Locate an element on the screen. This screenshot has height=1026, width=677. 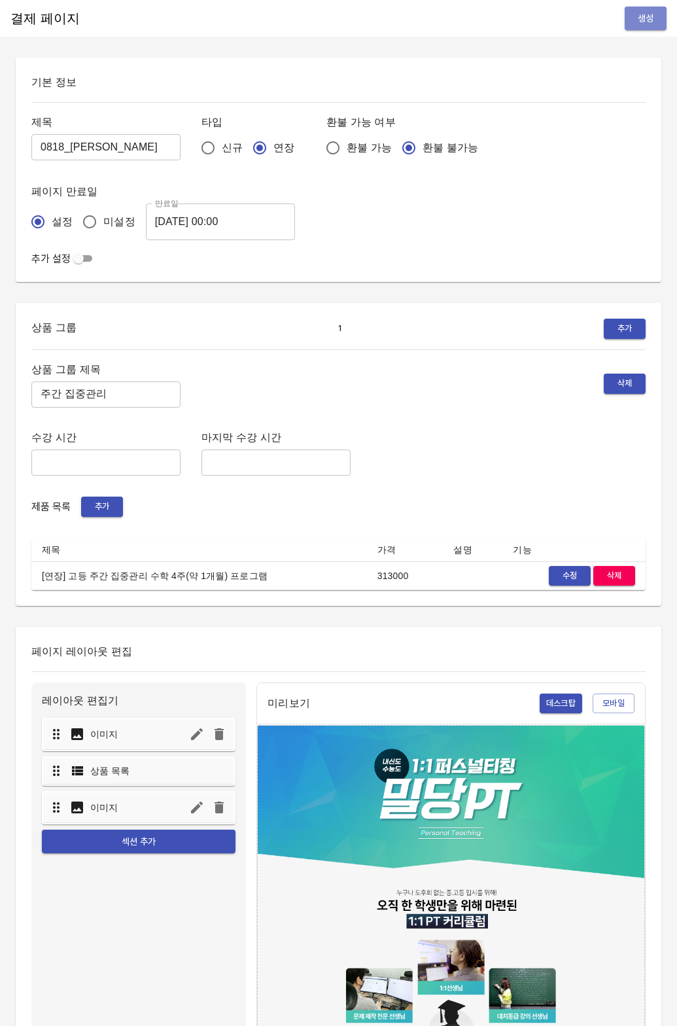
h6: 마지막 수강 시간 is located at coordinates (276, 438).